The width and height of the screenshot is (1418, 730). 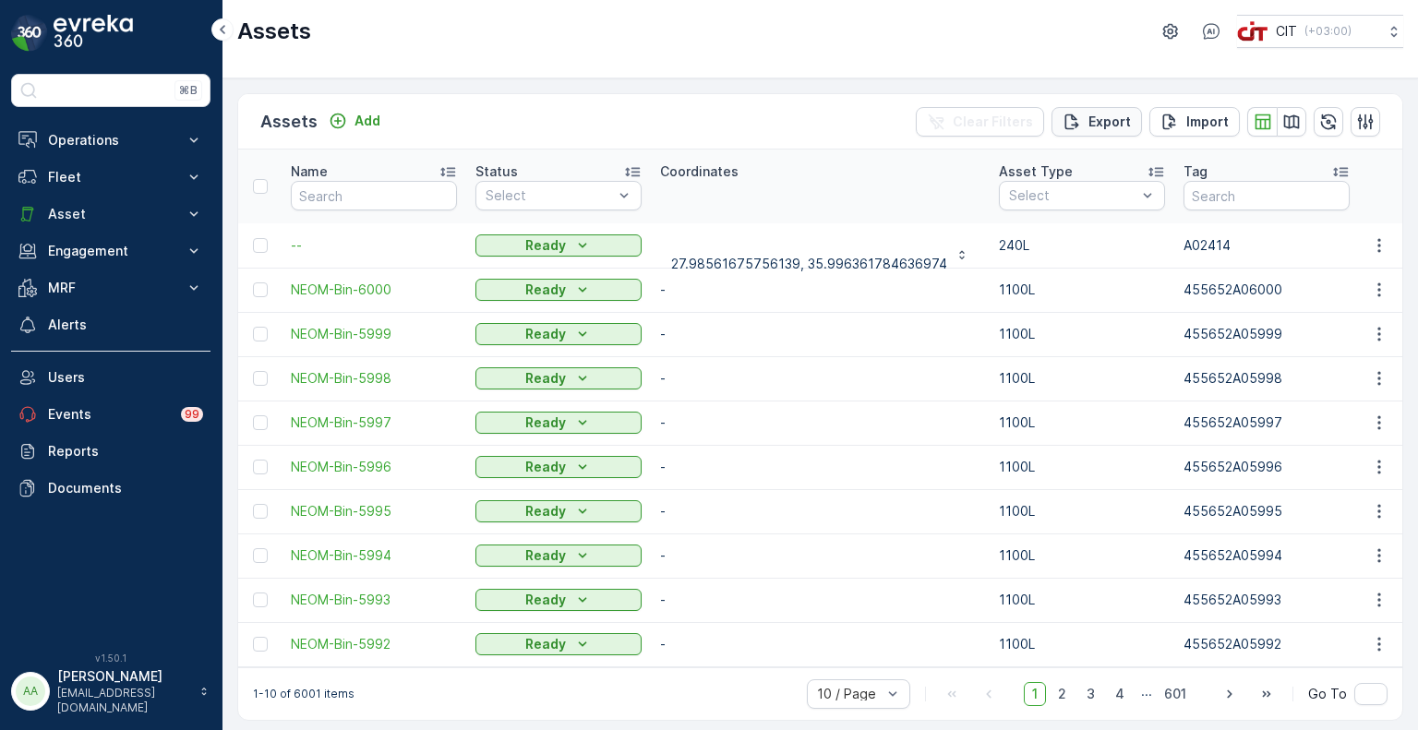 I want to click on a: NEOM-Bin-5992, so click(x=374, y=644).